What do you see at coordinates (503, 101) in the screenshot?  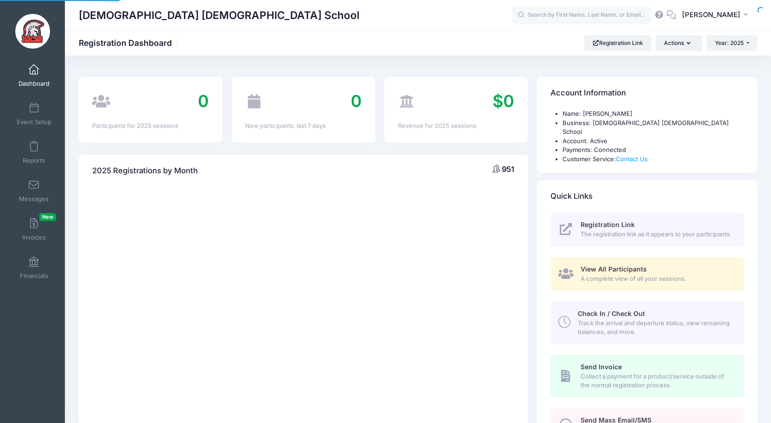 I see `span: $0` at bounding box center [503, 101].